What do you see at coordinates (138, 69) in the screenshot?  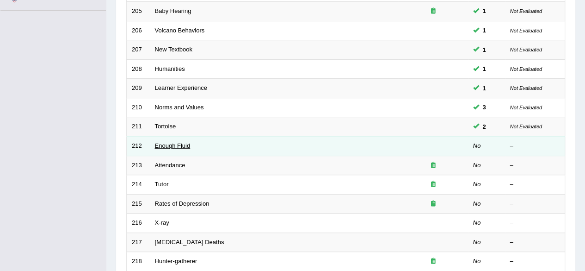 I see `td: 208` at bounding box center [138, 69].